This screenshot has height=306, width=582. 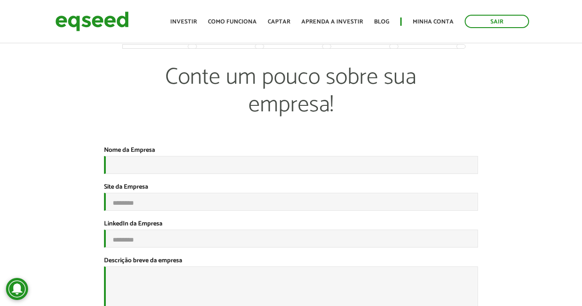 I want to click on p: Conte um pouco sobre sua empresa!, so click(x=291, y=105).